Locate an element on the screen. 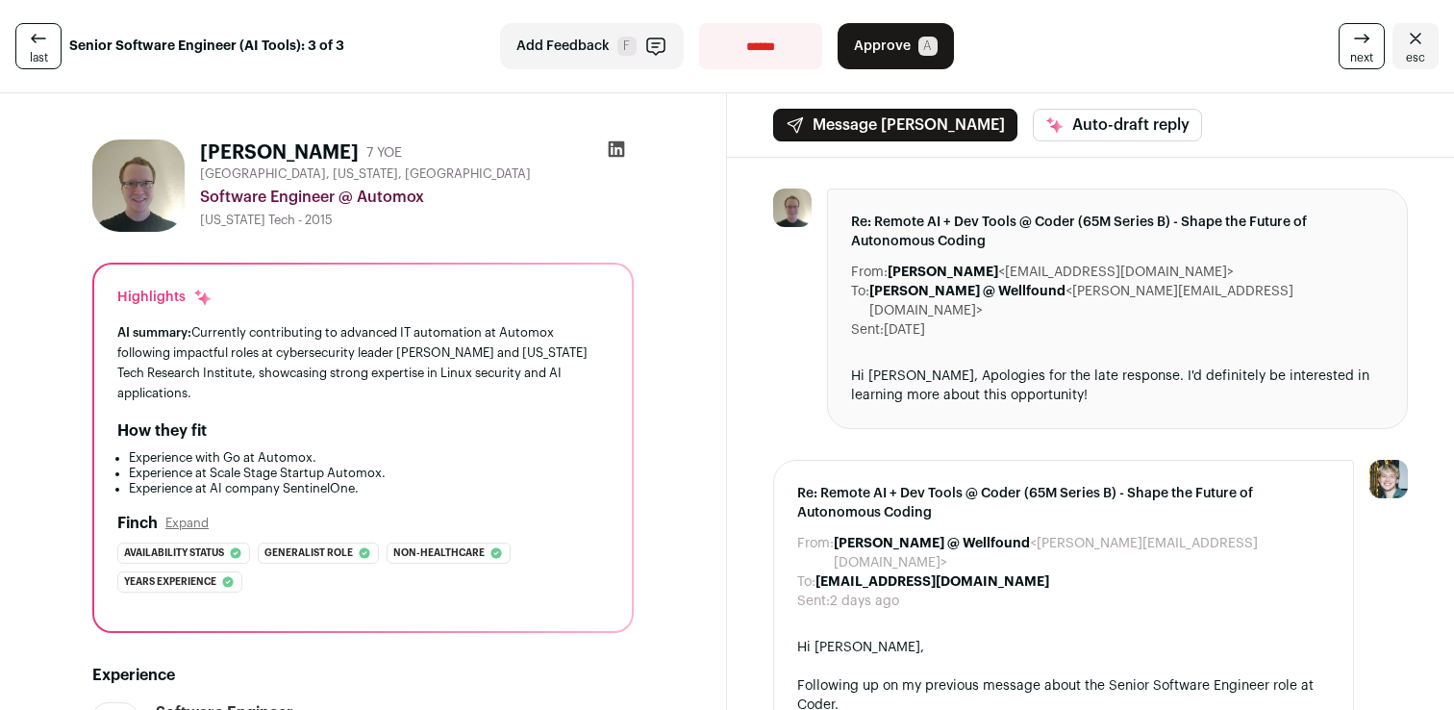 The width and height of the screenshot is (1454, 710). span: Years experience is located at coordinates (170, 582).